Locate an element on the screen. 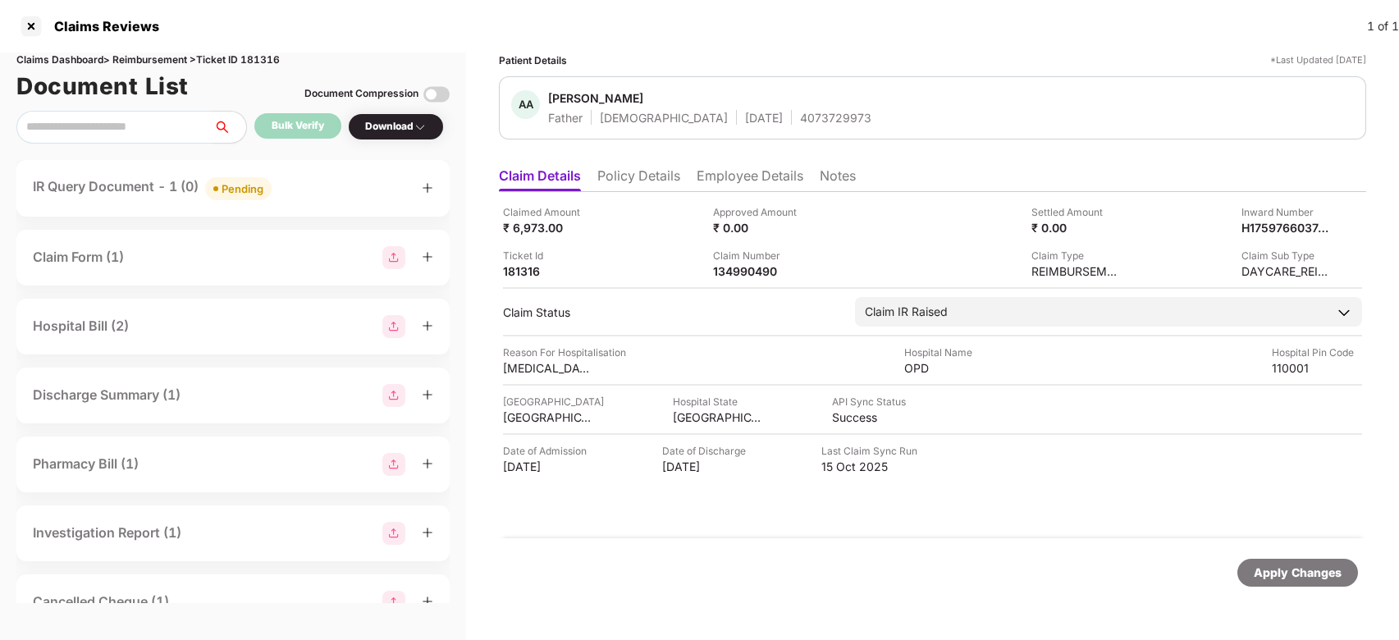  div: Hospital Bill (2) is located at coordinates (80, 326).